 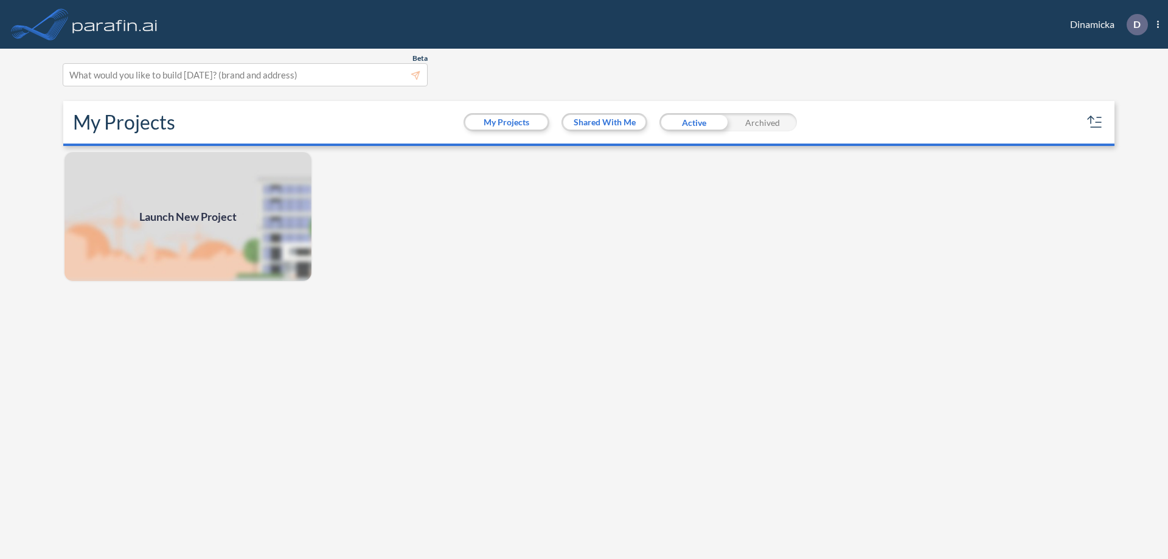 What do you see at coordinates (1095, 122) in the screenshot?
I see `button: sort` at bounding box center [1095, 122].